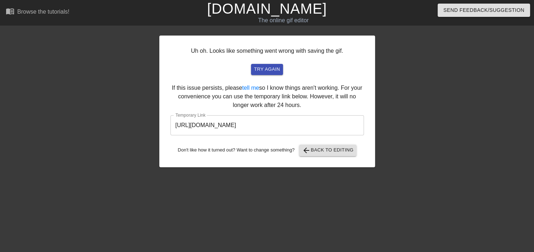 Image resolution: width=534 pixels, height=252 pixels. What do you see at coordinates (483, 10) in the screenshot?
I see `span: Send Feedback/Suggestion` at bounding box center [483, 10].